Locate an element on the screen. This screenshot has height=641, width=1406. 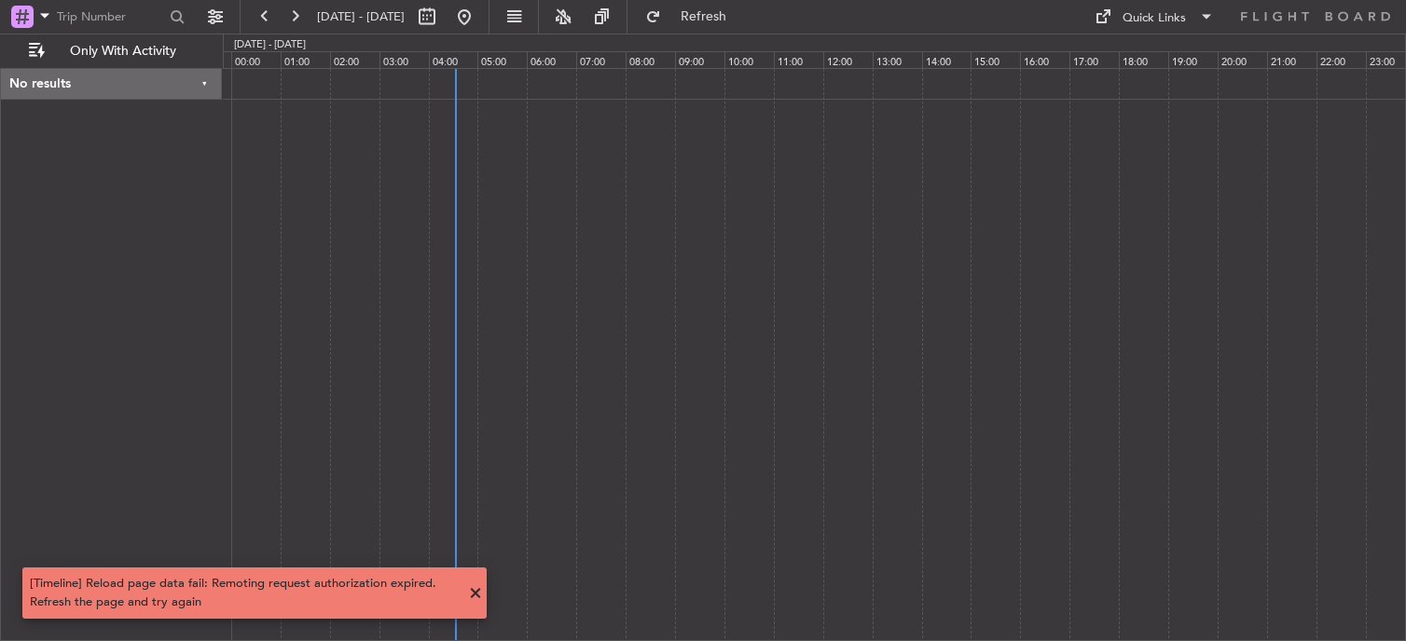
div: 20:00 is located at coordinates (1242, 60).